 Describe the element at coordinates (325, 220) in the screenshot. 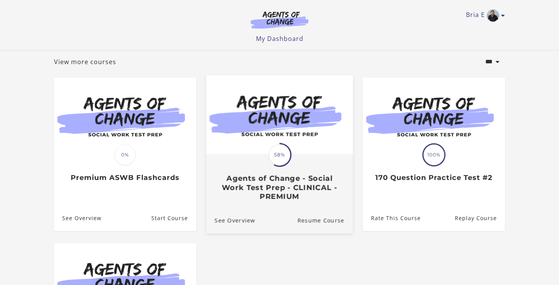

I see `a: Agents of Change - Social Work Test Prep - CLINICAL - PREMIUM: Resume Course` at that location.